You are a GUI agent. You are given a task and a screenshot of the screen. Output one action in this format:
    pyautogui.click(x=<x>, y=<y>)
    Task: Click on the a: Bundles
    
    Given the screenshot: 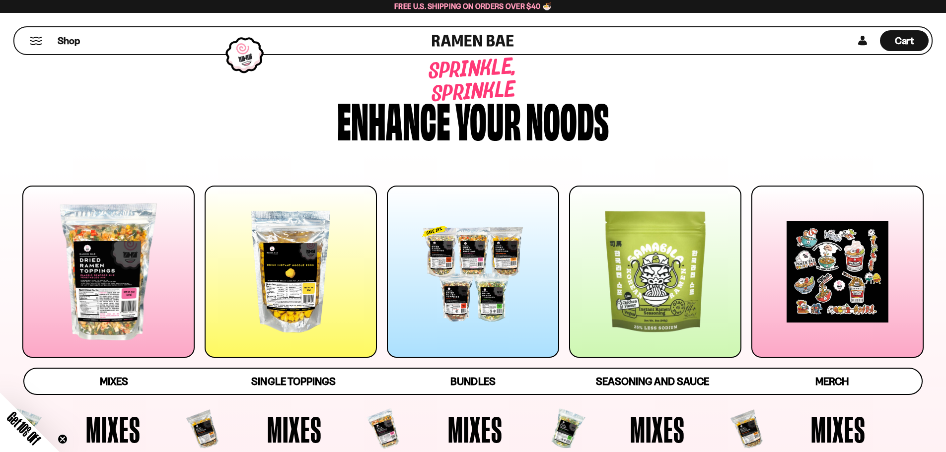 What is the action you would take?
    pyautogui.click(x=473, y=381)
    